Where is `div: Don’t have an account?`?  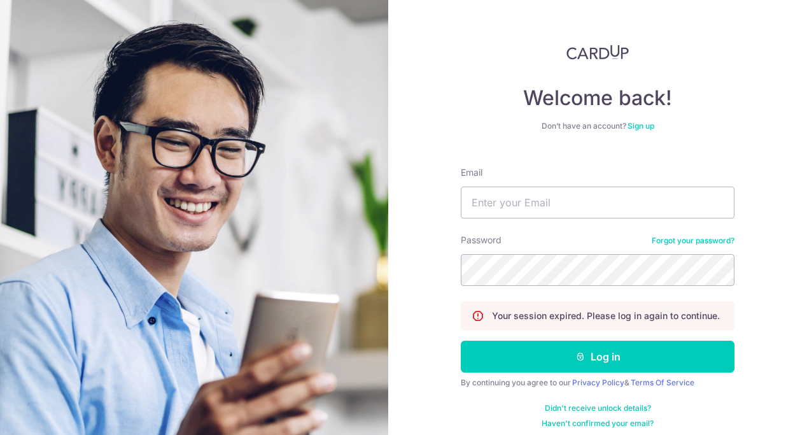
div: Don’t have an account? is located at coordinates (598, 126).